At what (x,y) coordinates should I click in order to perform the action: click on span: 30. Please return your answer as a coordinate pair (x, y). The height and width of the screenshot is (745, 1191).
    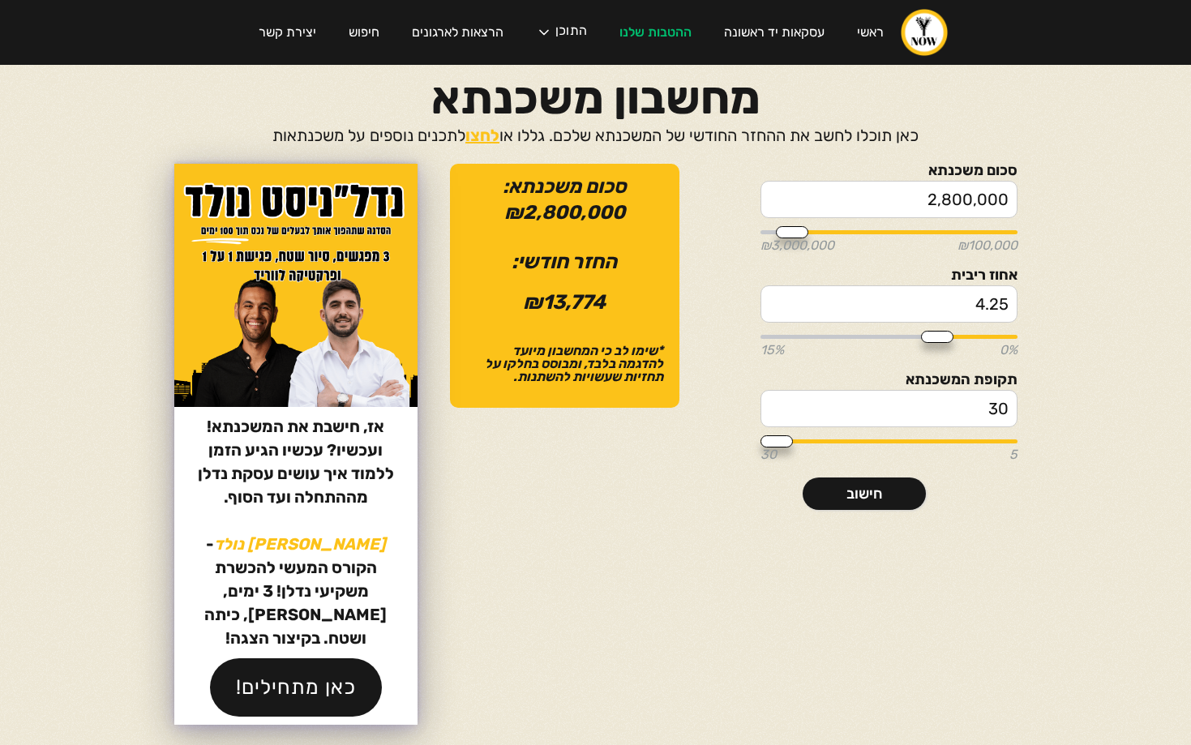
    Looking at the image, I should click on (769, 455).